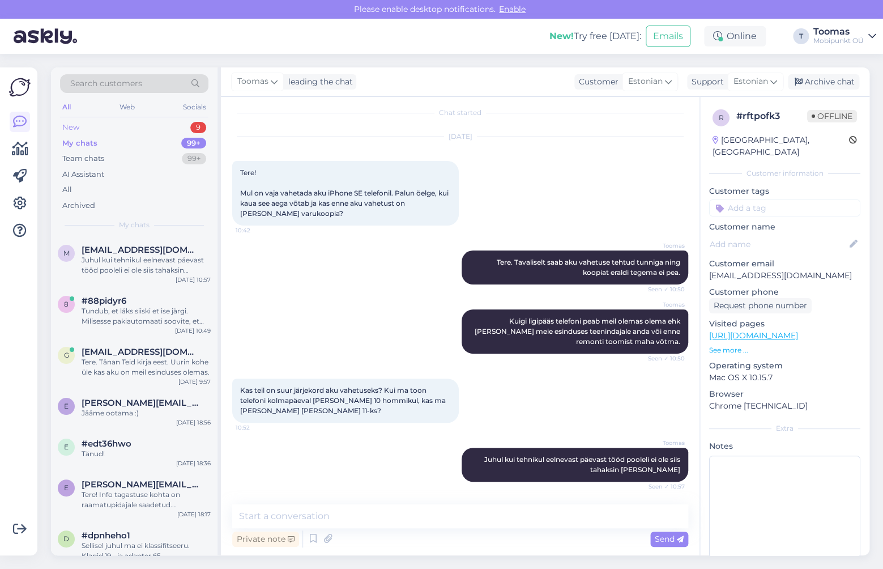  Describe the element at coordinates (785, 173) in the screenshot. I see `div: Customer information` at that location.